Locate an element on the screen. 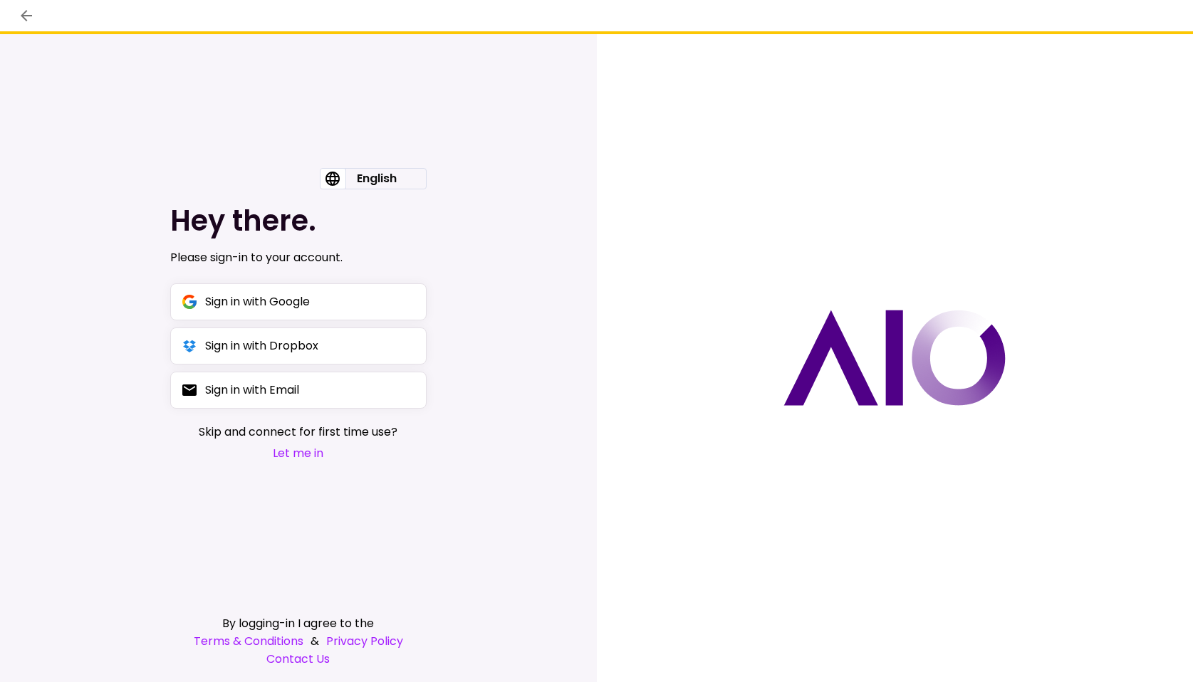 The height and width of the screenshot is (682, 1193). div: English is located at coordinates (377, 179).